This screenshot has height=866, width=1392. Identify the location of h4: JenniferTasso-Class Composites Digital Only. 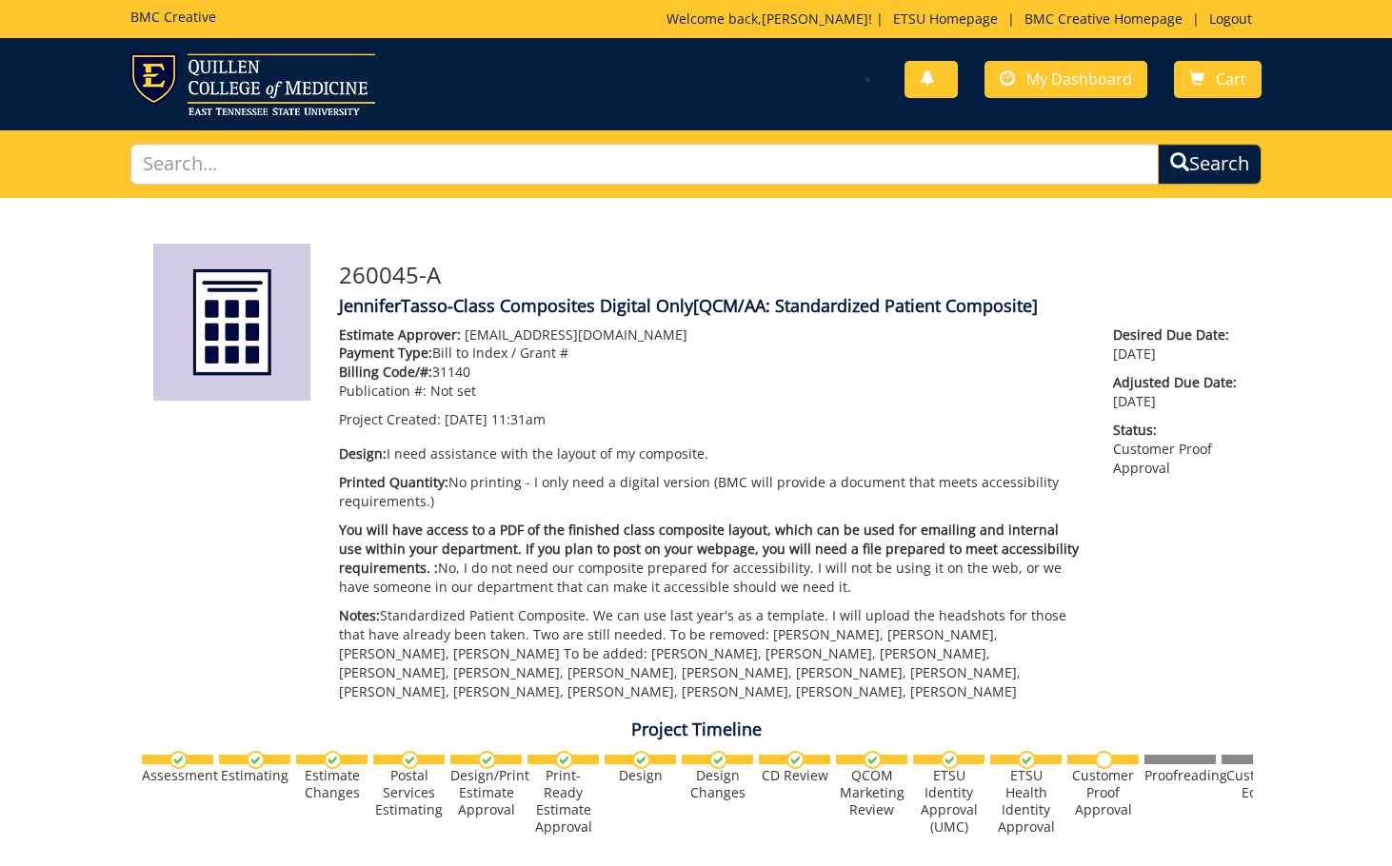
(788, 307).